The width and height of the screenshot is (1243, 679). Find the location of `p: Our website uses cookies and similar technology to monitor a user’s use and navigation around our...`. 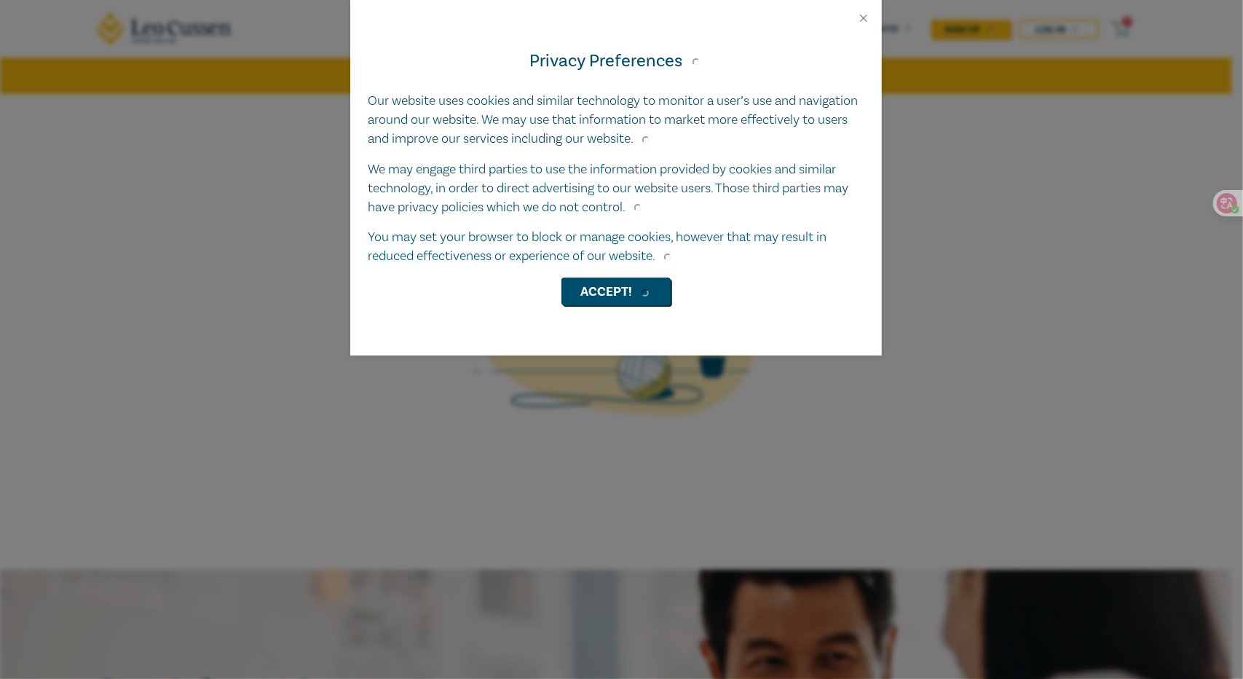

p: Our website uses cookies and similar technology to monitor a user’s use and navigation around our... is located at coordinates (616, 120).